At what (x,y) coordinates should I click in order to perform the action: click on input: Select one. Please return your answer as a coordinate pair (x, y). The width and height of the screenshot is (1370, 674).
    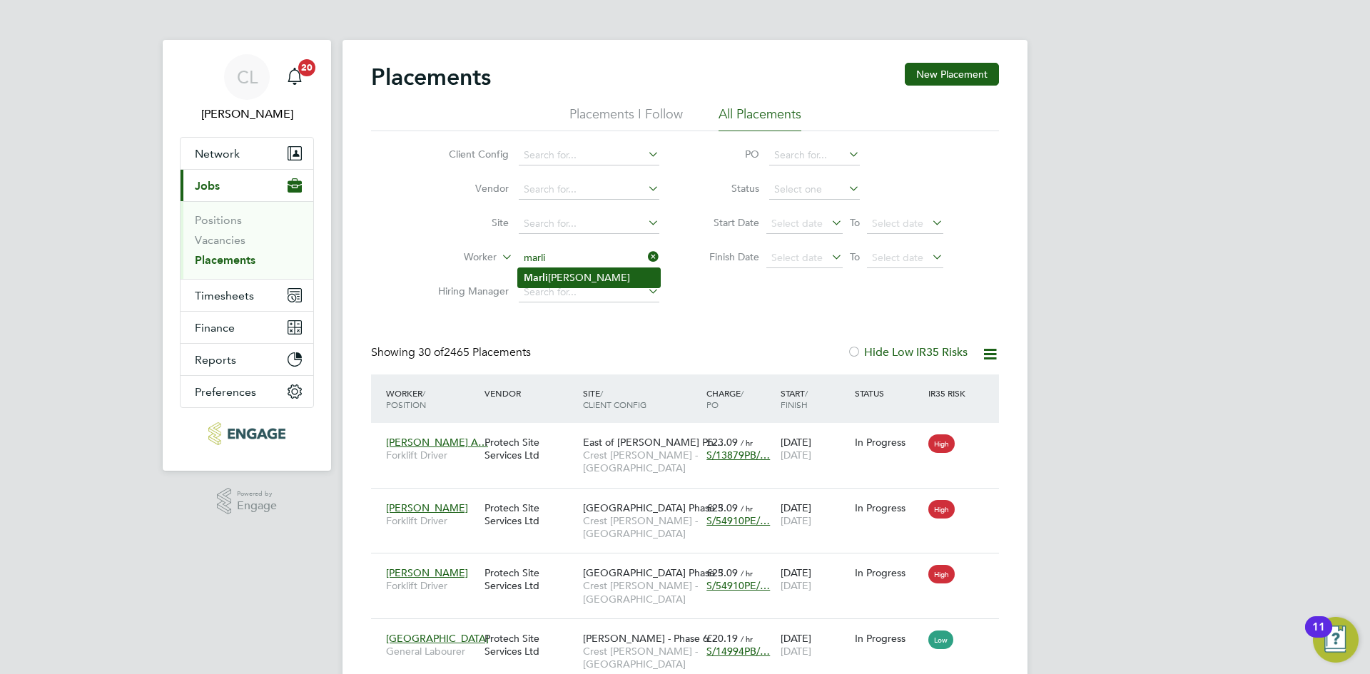
    Looking at the image, I should click on (814, 190).